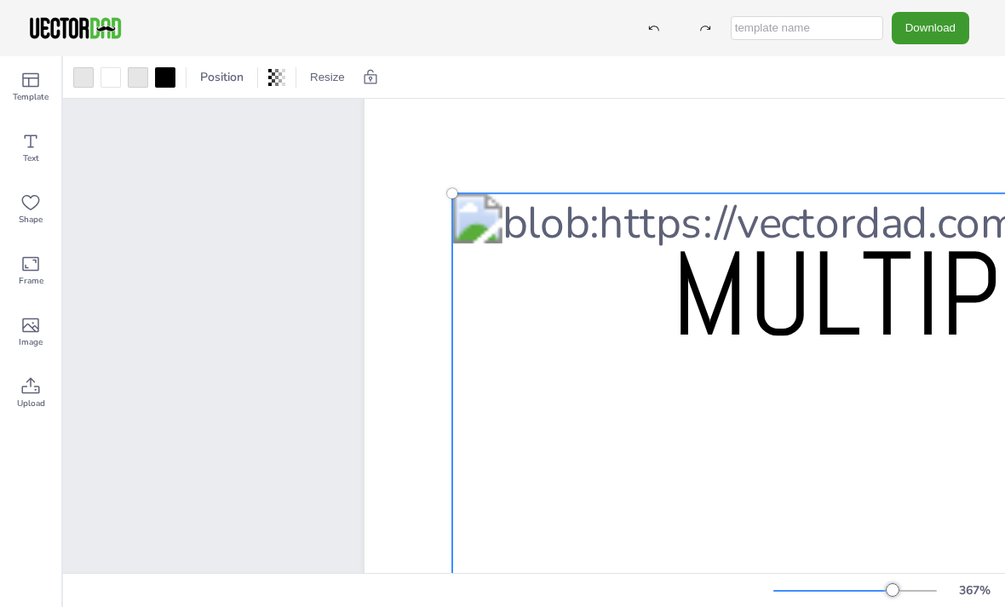  Describe the element at coordinates (31, 220) in the screenshot. I see `span: Shape` at that location.